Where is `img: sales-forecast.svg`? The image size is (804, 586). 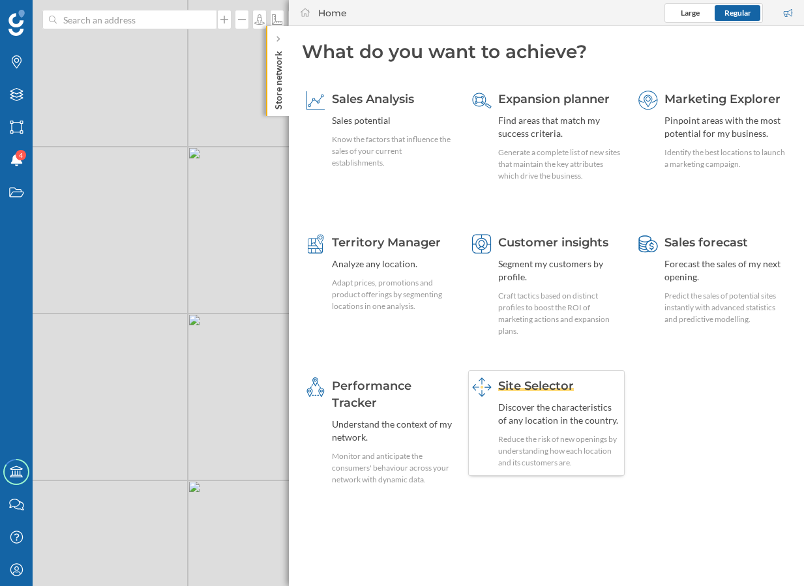 img: sales-forecast.svg is located at coordinates (648, 244).